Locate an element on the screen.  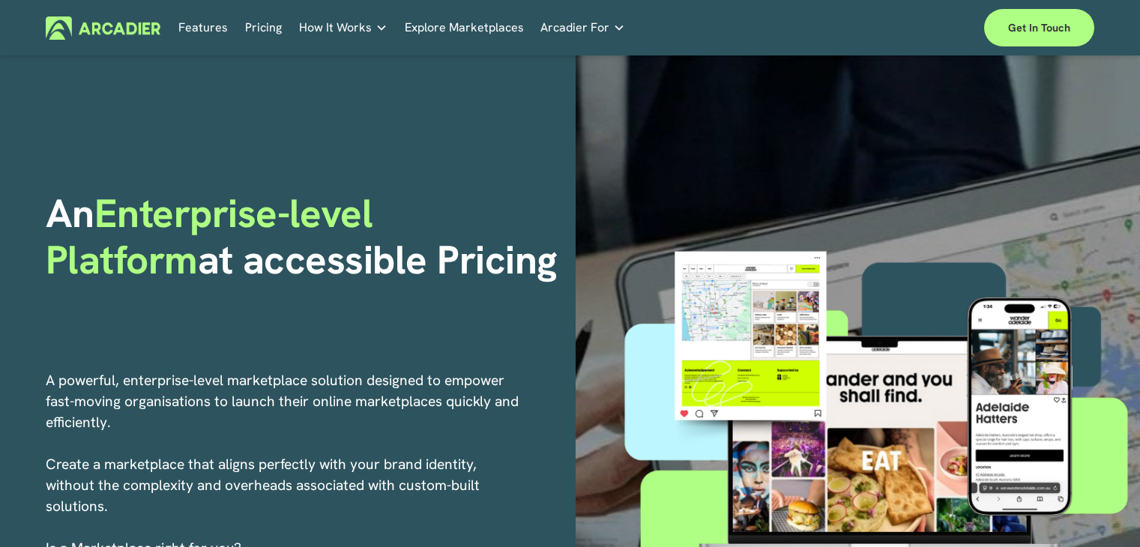
span: Arcadier For is located at coordinates (575, 28).